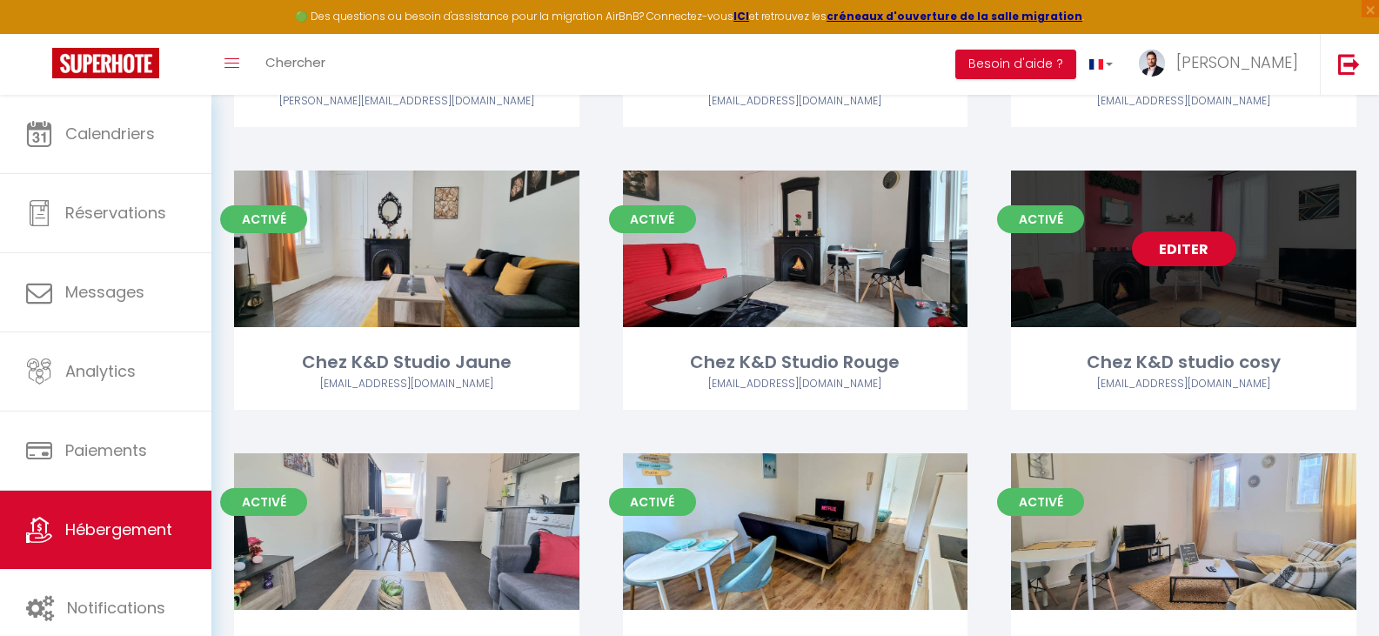 The image size is (1379, 636). What do you see at coordinates (295, 64) in the screenshot?
I see `a: Chercher` at bounding box center [295, 64].